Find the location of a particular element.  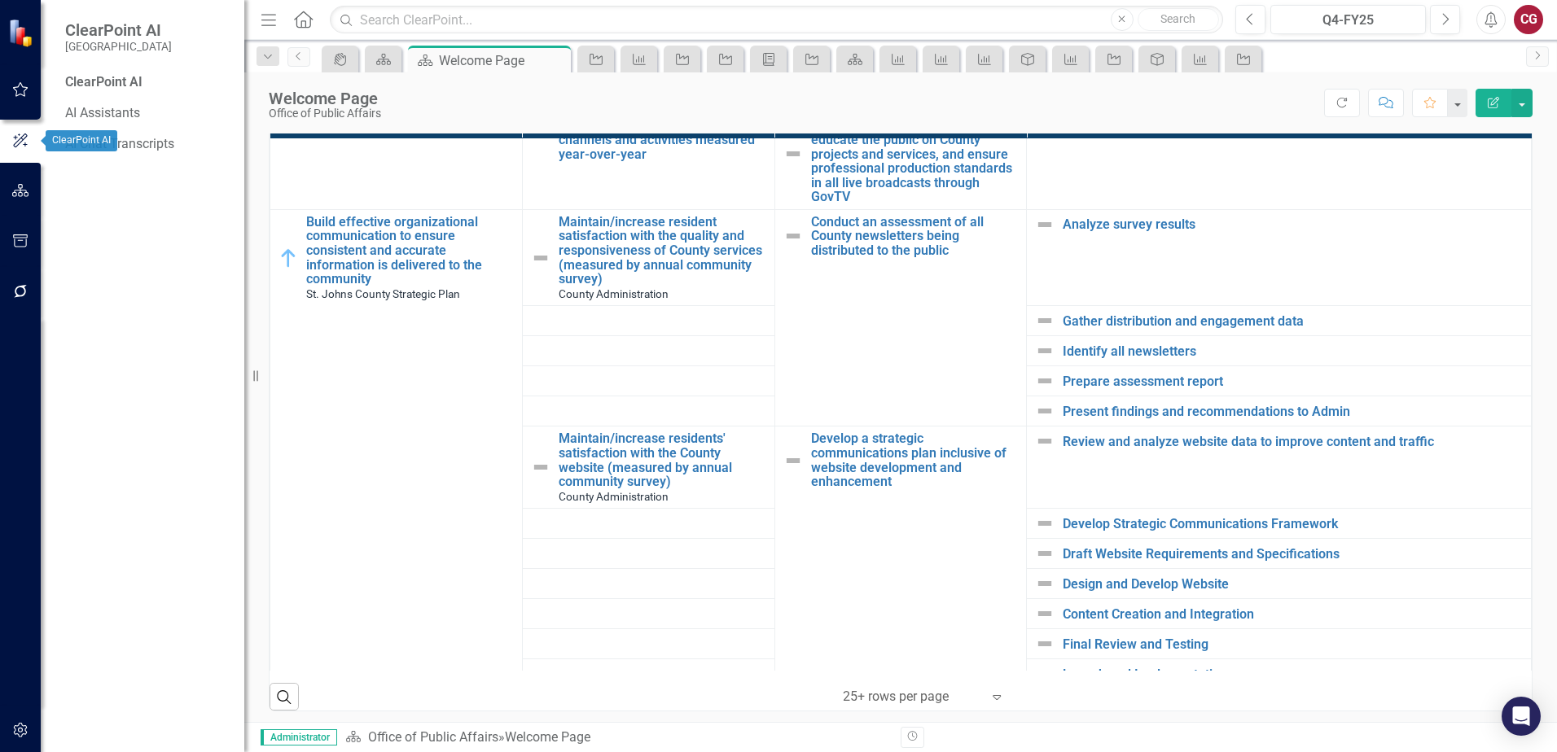

input: Search ClearPoint... is located at coordinates (776, 20).